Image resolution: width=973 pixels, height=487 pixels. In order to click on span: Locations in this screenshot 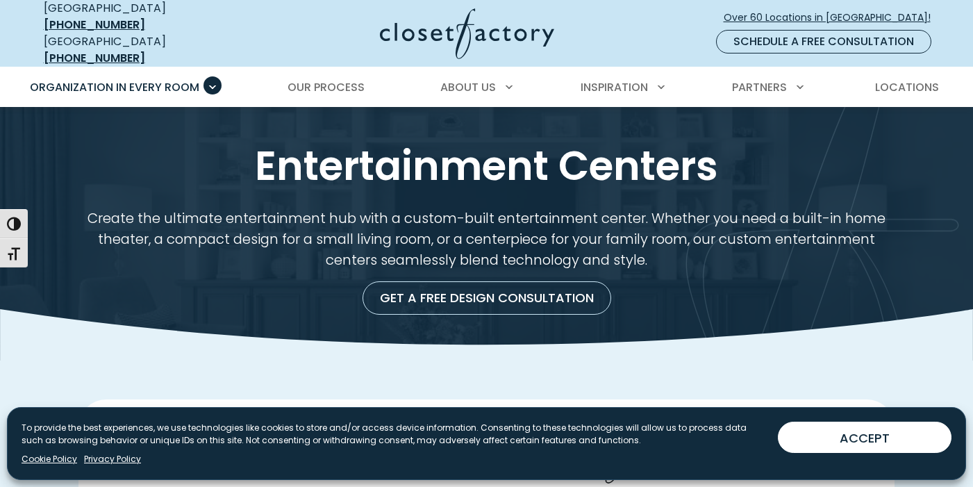, I will do `click(907, 87)`.